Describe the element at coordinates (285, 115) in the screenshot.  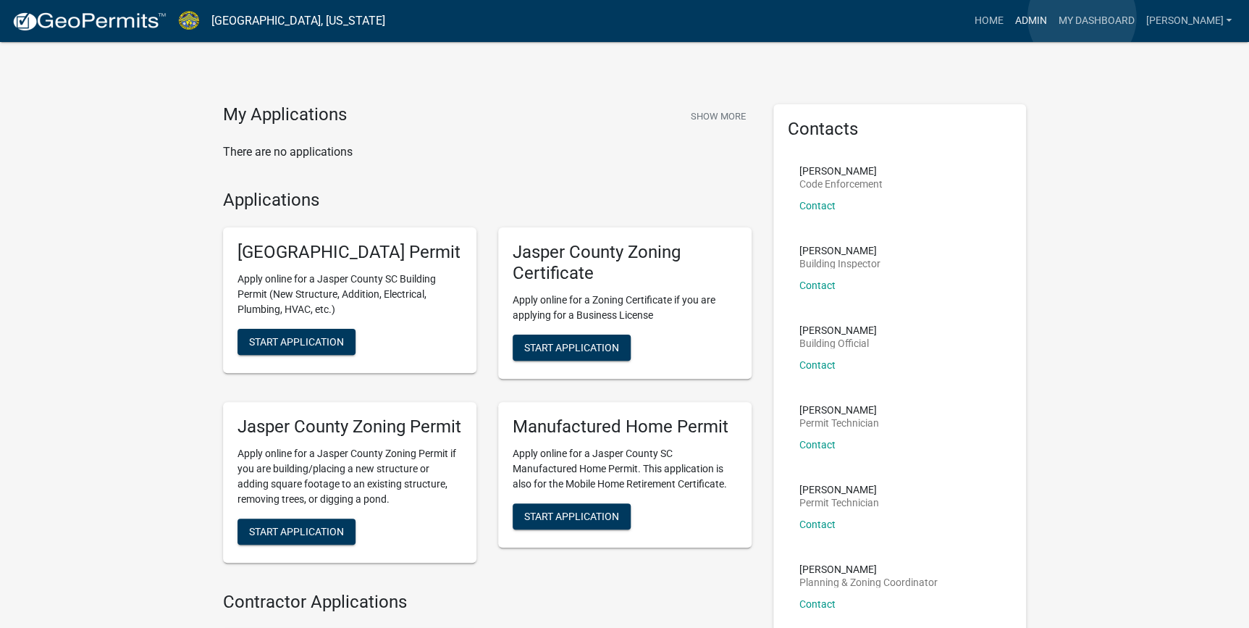
I see `h4: My Applications` at that location.